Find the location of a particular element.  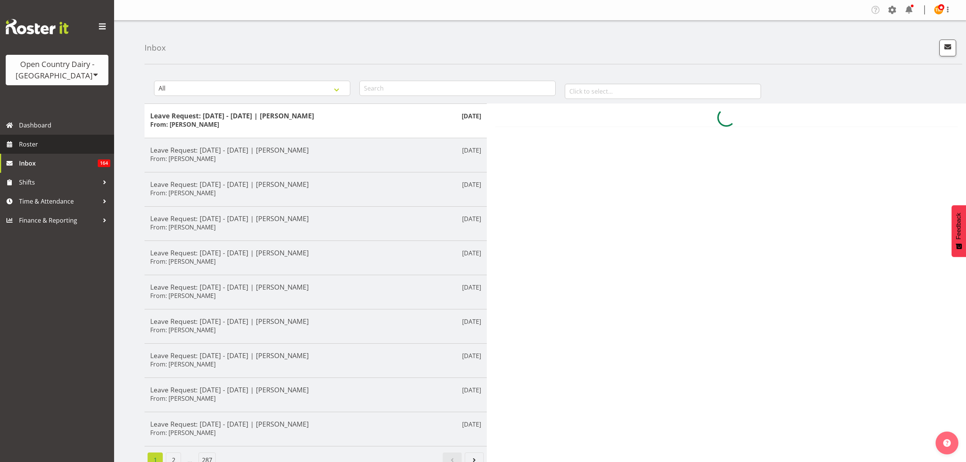

span: Roster is located at coordinates (65, 144).